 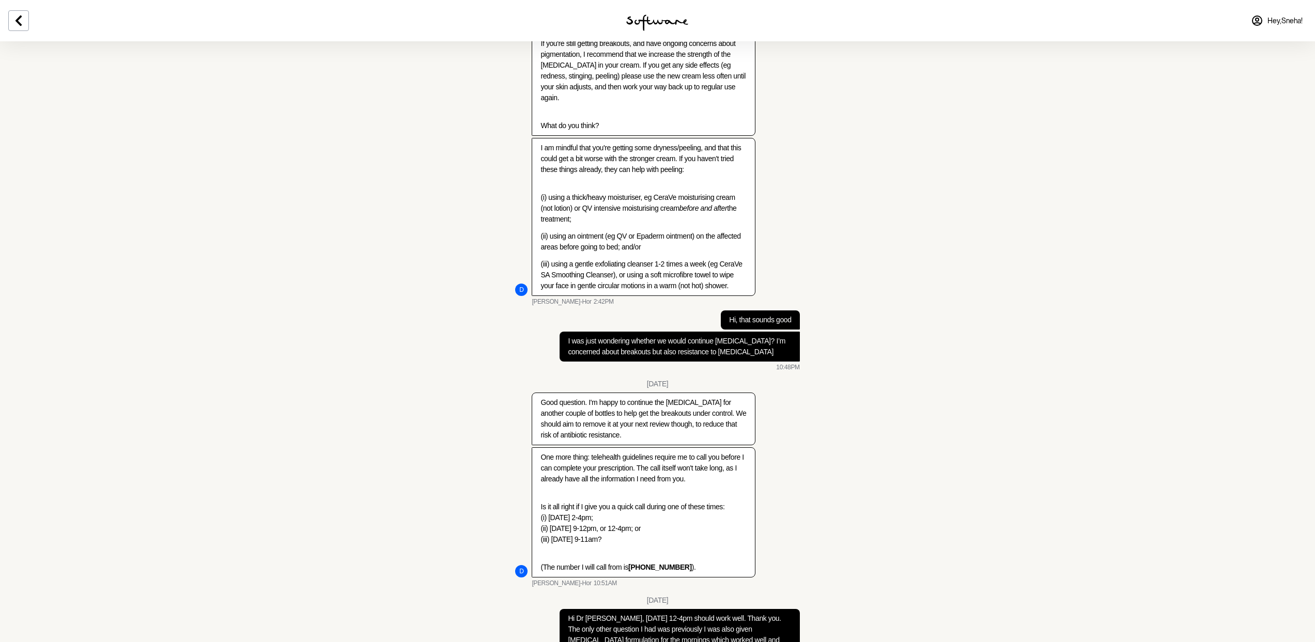 What do you see at coordinates (1277, 21) in the screenshot?
I see `a: Hey,Sneha!` at bounding box center [1277, 21].